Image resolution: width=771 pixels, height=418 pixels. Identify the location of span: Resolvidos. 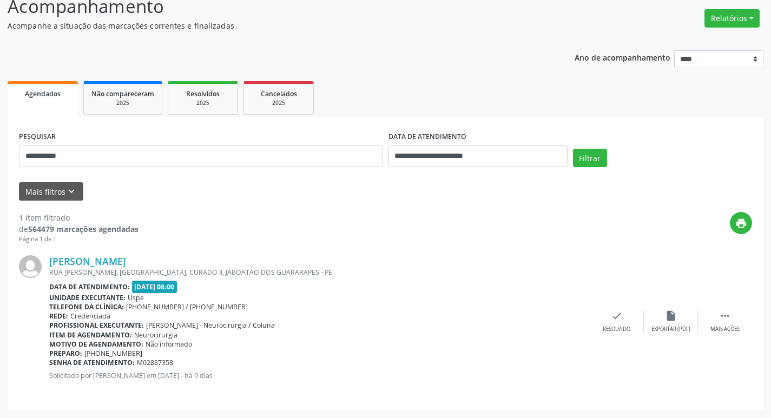
(203, 94).